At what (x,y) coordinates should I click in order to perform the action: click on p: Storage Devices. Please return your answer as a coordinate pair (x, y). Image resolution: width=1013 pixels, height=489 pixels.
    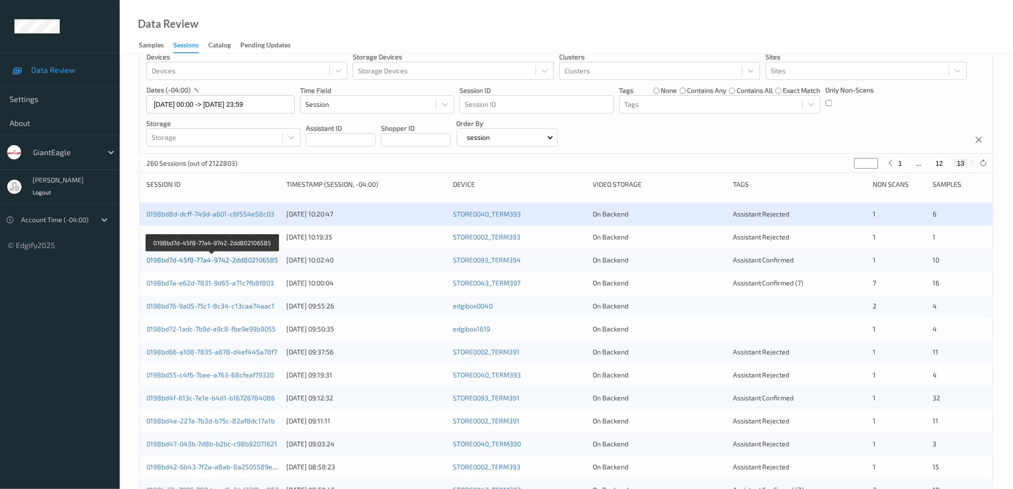
    Looking at the image, I should click on (454, 57).